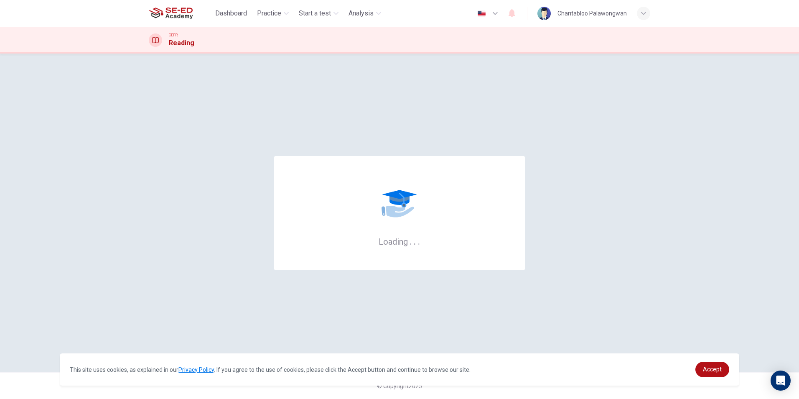 Image resolution: width=799 pixels, height=399 pixels. What do you see at coordinates (196, 369) in the screenshot?
I see `a: Privacy Policy` at bounding box center [196, 369].